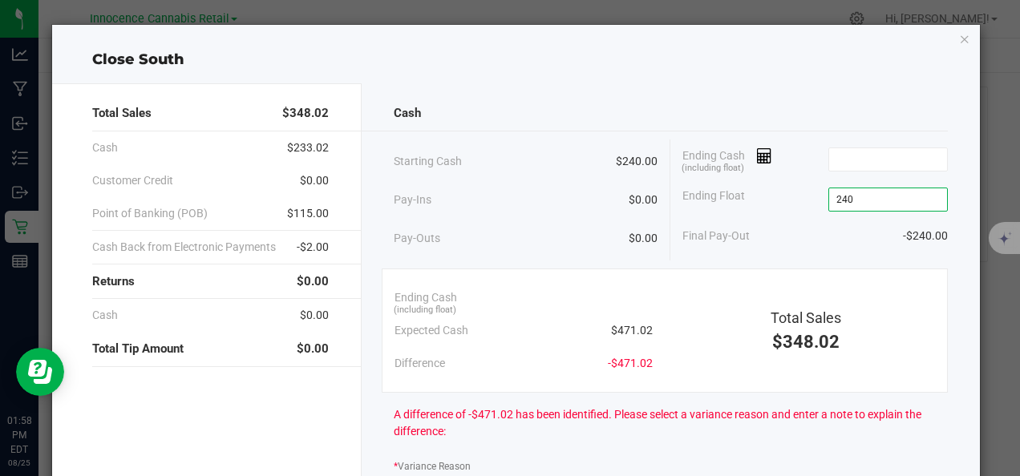 This screenshot has width=1020, height=476. I want to click on span: A difference of -$471.02 has been identified. Please select a variance reason and enter a note to..., so click(670, 423).